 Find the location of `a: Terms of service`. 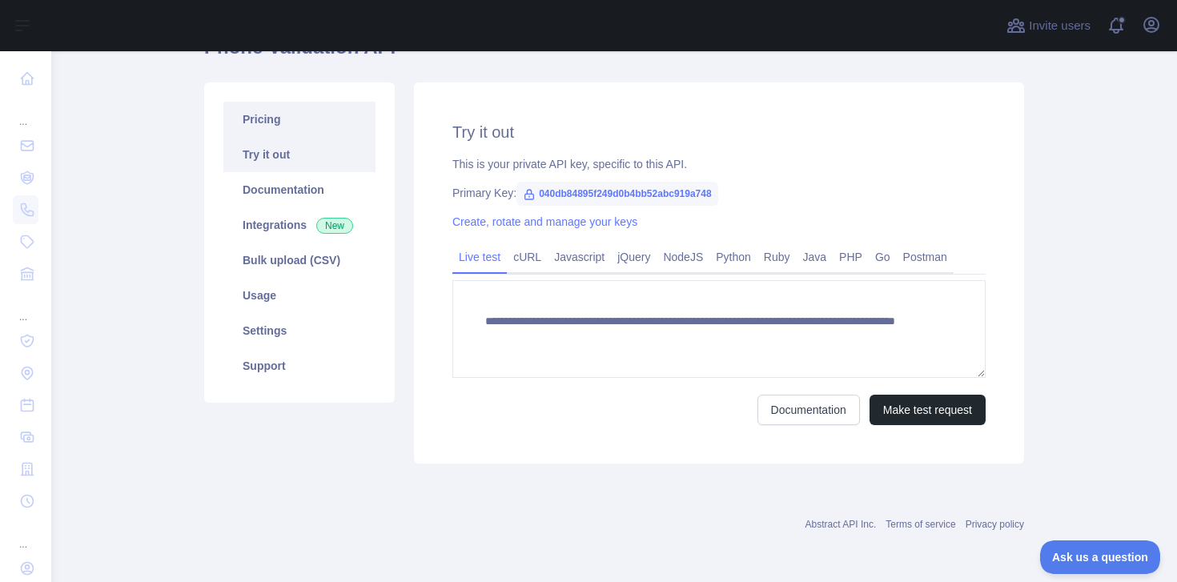

a: Terms of service is located at coordinates (920, 524).